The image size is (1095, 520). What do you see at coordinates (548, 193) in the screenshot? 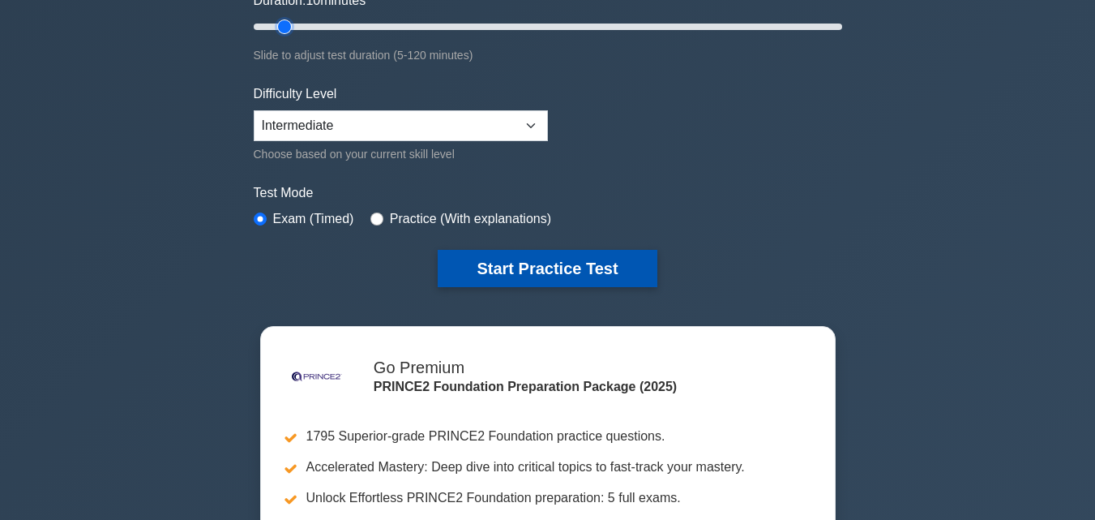
I see `label: Test Mode` at bounding box center [548, 193].